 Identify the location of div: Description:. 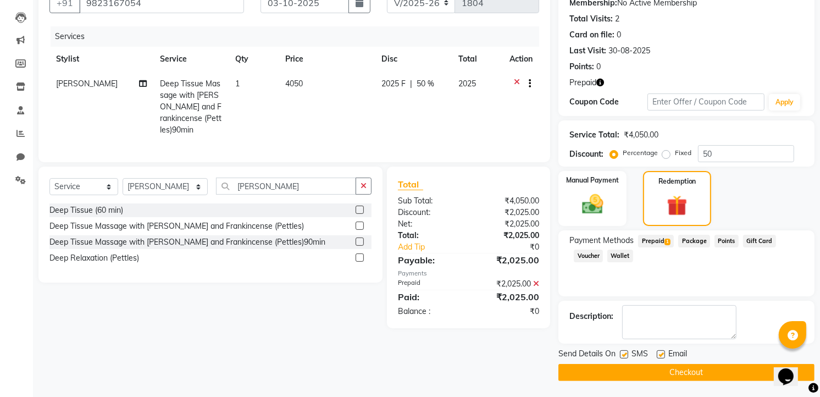
(591, 316).